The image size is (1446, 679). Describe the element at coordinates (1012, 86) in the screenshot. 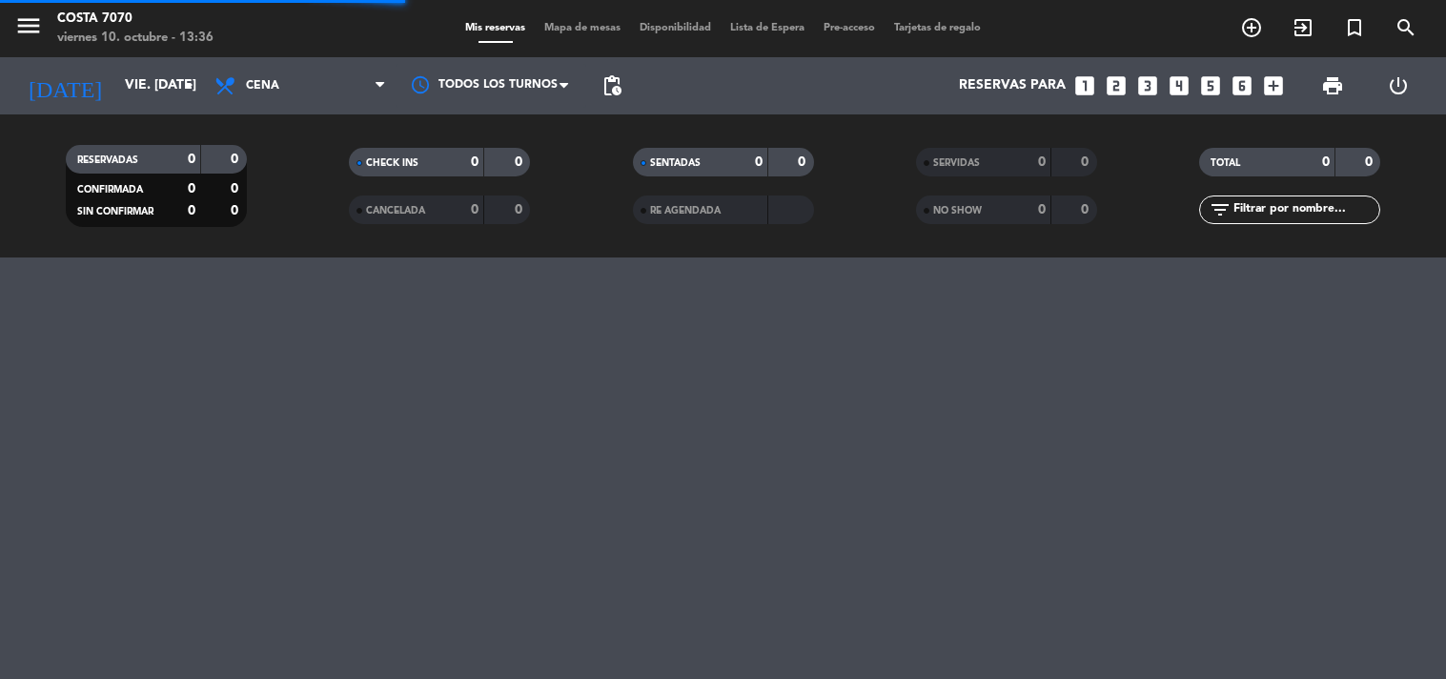

I see `span: Reservas para` at that location.